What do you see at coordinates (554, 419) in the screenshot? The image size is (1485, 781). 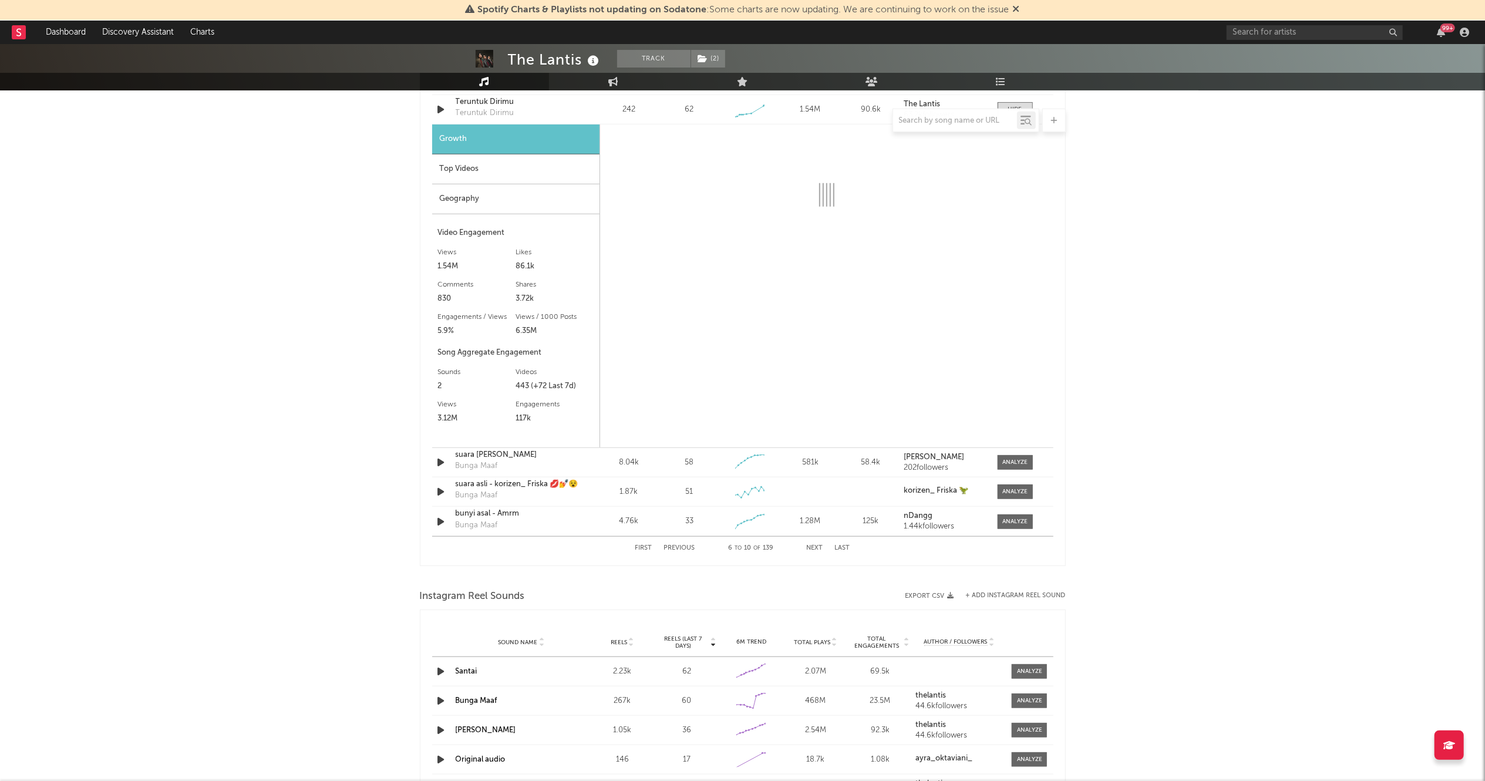 I see `div: 117k` at bounding box center [554, 419].